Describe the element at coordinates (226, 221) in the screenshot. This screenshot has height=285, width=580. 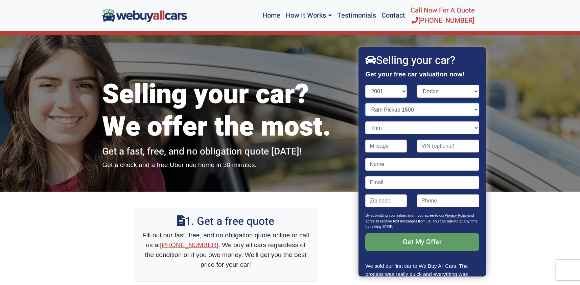
I see `h2: 1. Get a free quote` at that location.